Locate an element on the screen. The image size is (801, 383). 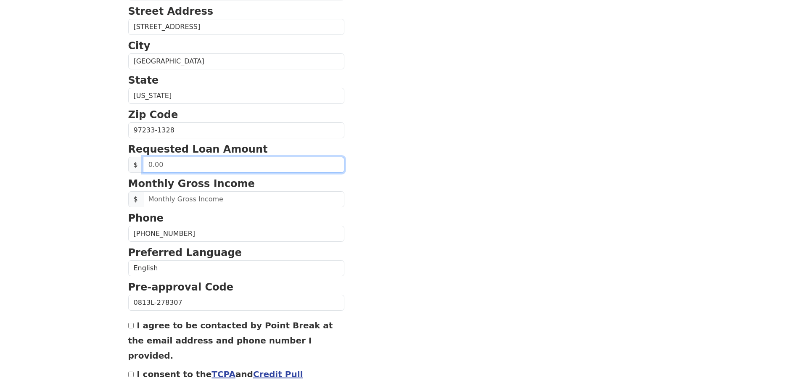
p: Monthly Gross Income is located at coordinates (236, 184).